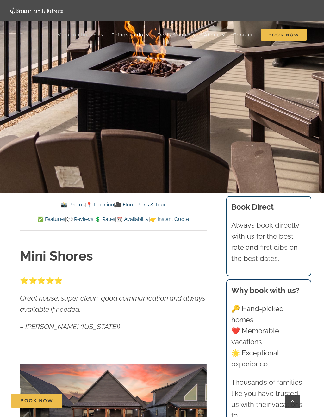  Describe the element at coordinates (73, 205) in the screenshot. I see `a: 📸 Photos` at that location.